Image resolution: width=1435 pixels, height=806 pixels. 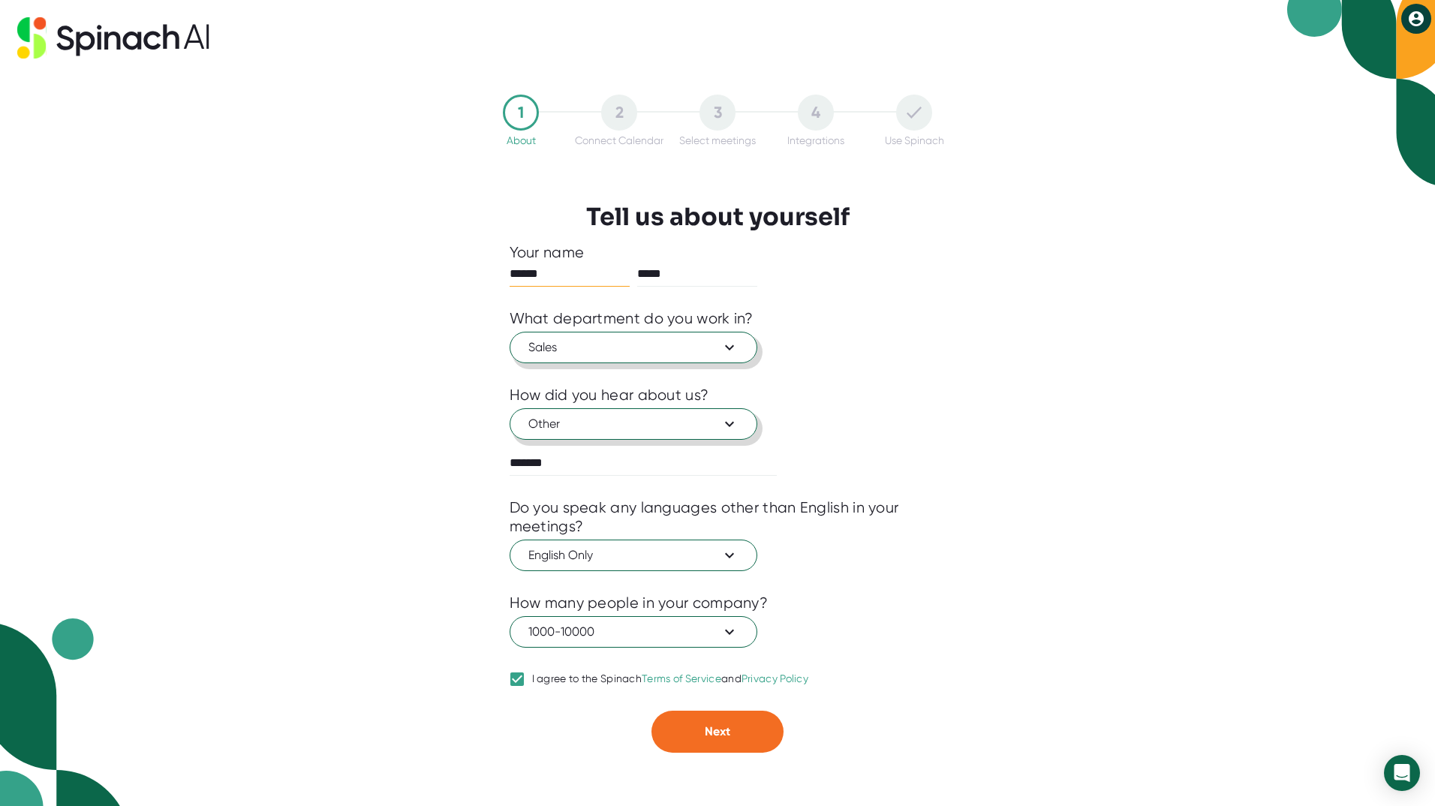 I want to click on a: Privacy Policy, so click(x=775, y=678).